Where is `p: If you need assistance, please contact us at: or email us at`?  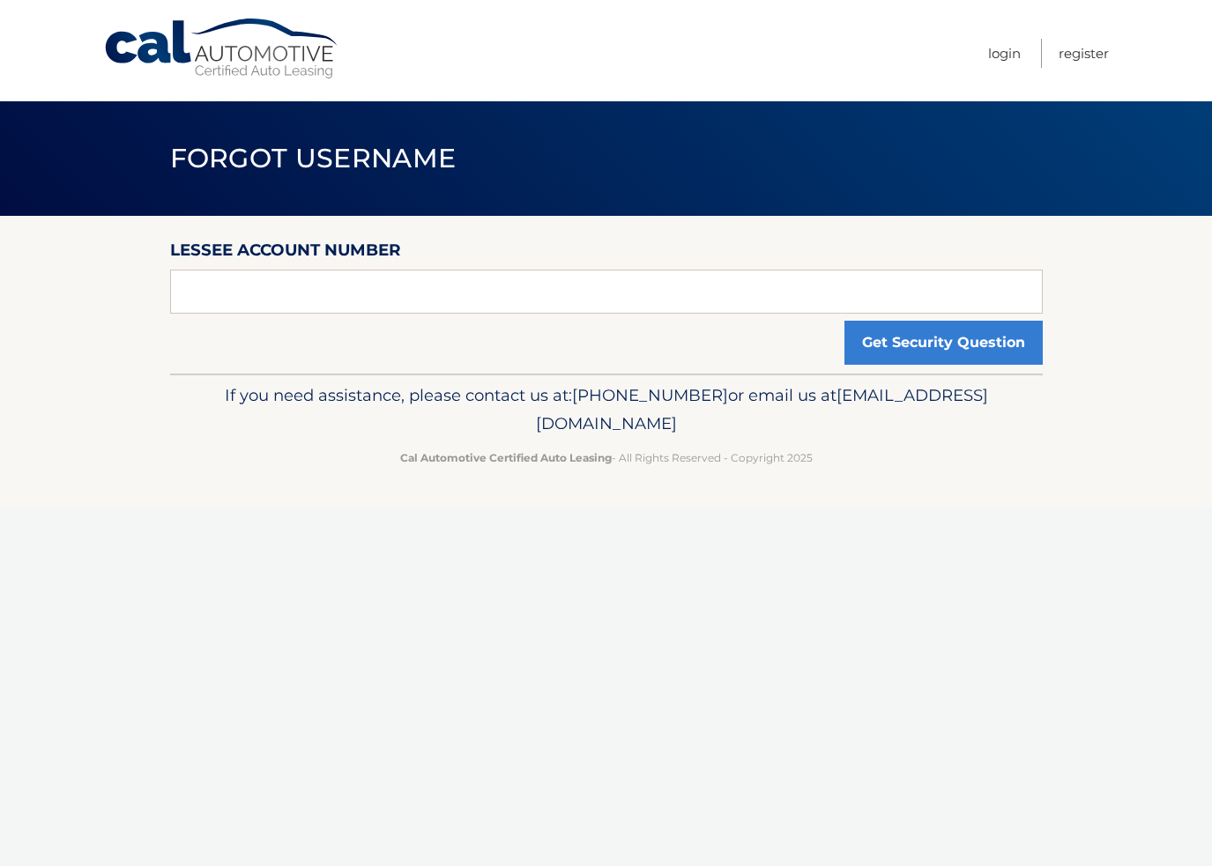 p: If you need assistance, please contact us at: or email us at is located at coordinates (606, 410).